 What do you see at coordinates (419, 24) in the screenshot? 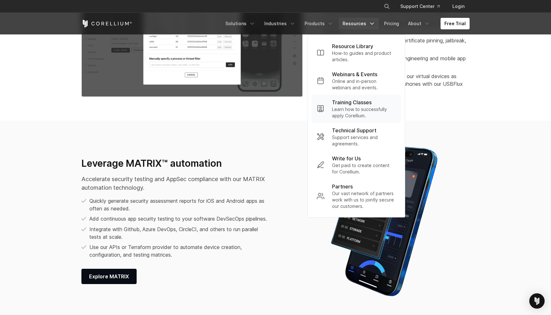
I see `a: About` at bounding box center [419, 24].